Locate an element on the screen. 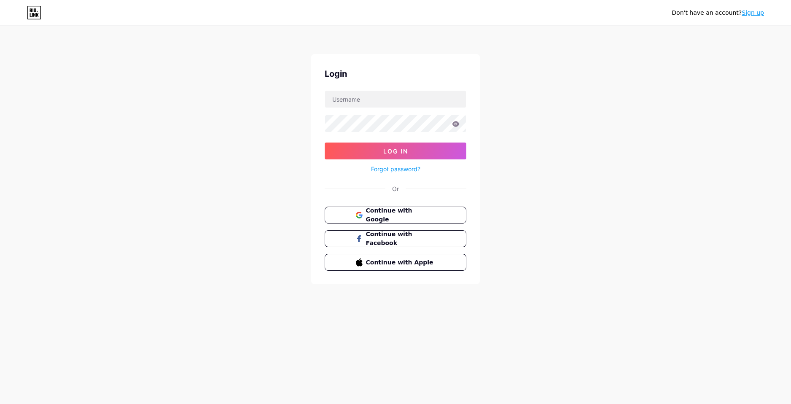 This screenshot has height=404, width=791. span: Continue with Facebook is located at coordinates (401, 239).